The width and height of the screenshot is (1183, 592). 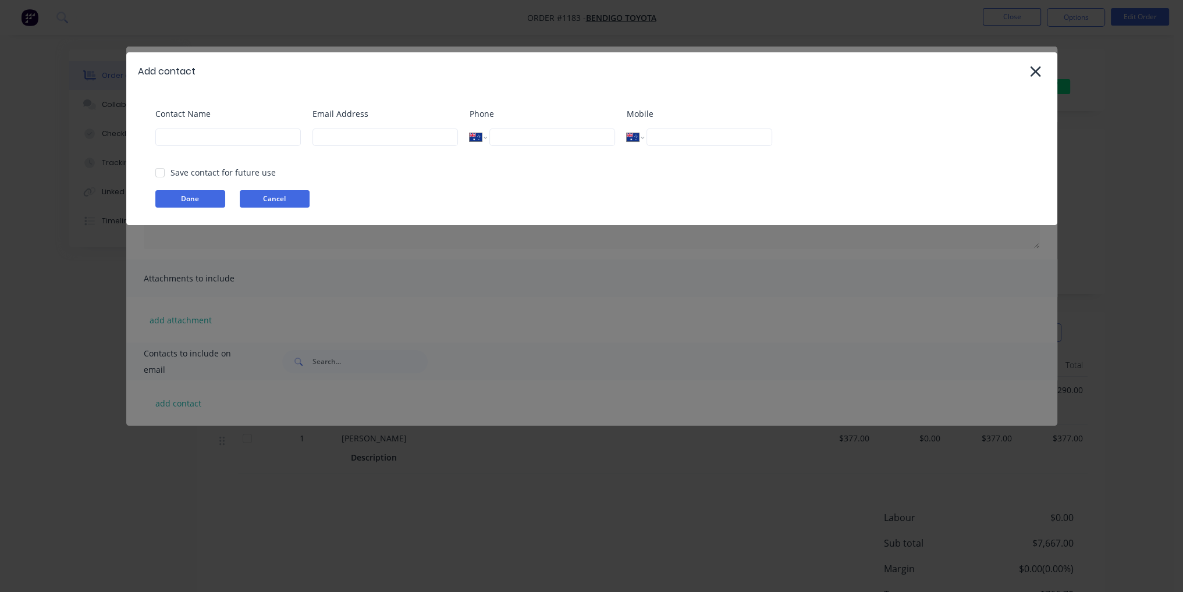 What do you see at coordinates (223, 172) in the screenshot?
I see `div: Save contact for future use` at bounding box center [223, 172].